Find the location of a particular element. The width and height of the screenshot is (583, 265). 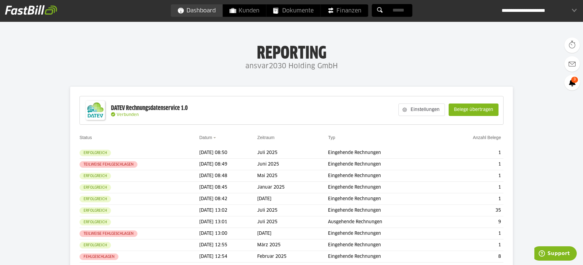

sl-button: Belege übertragen is located at coordinates (474, 110).